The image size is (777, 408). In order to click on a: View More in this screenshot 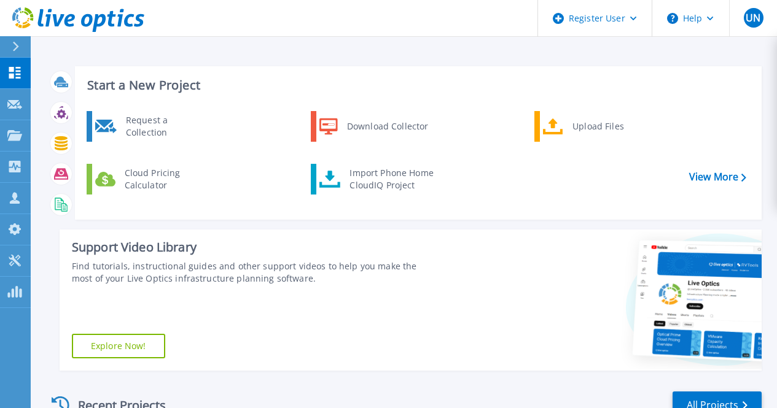, I will do `click(717, 177)`.